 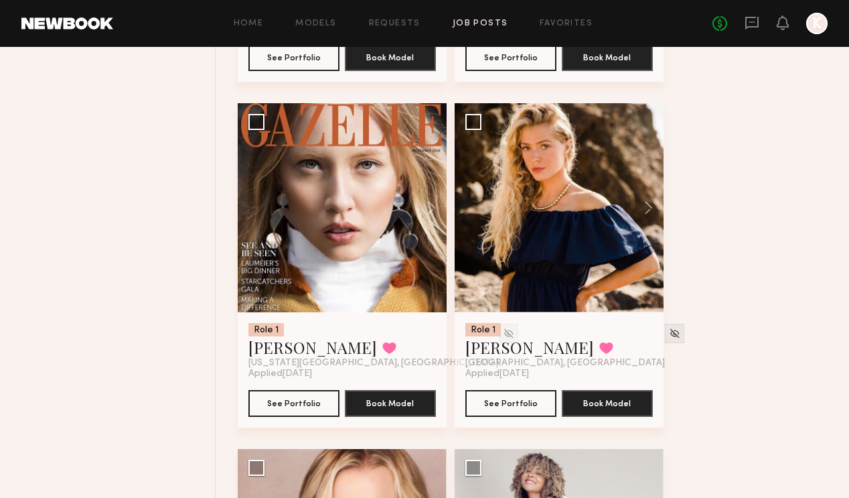 I want to click on a: Models, so click(x=315, y=23).